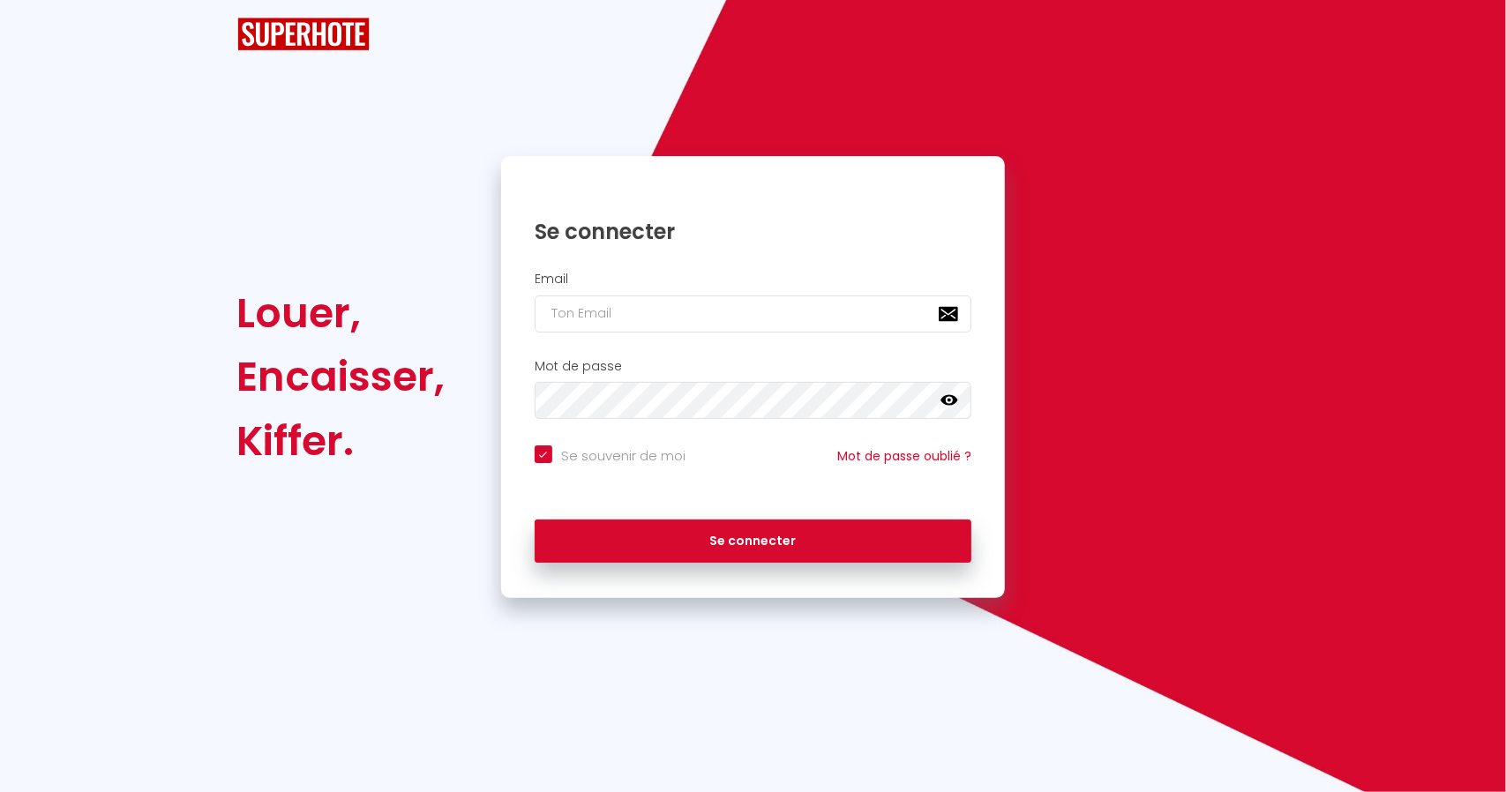  I want to click on img: SuperHote logo, so click(303, 34).